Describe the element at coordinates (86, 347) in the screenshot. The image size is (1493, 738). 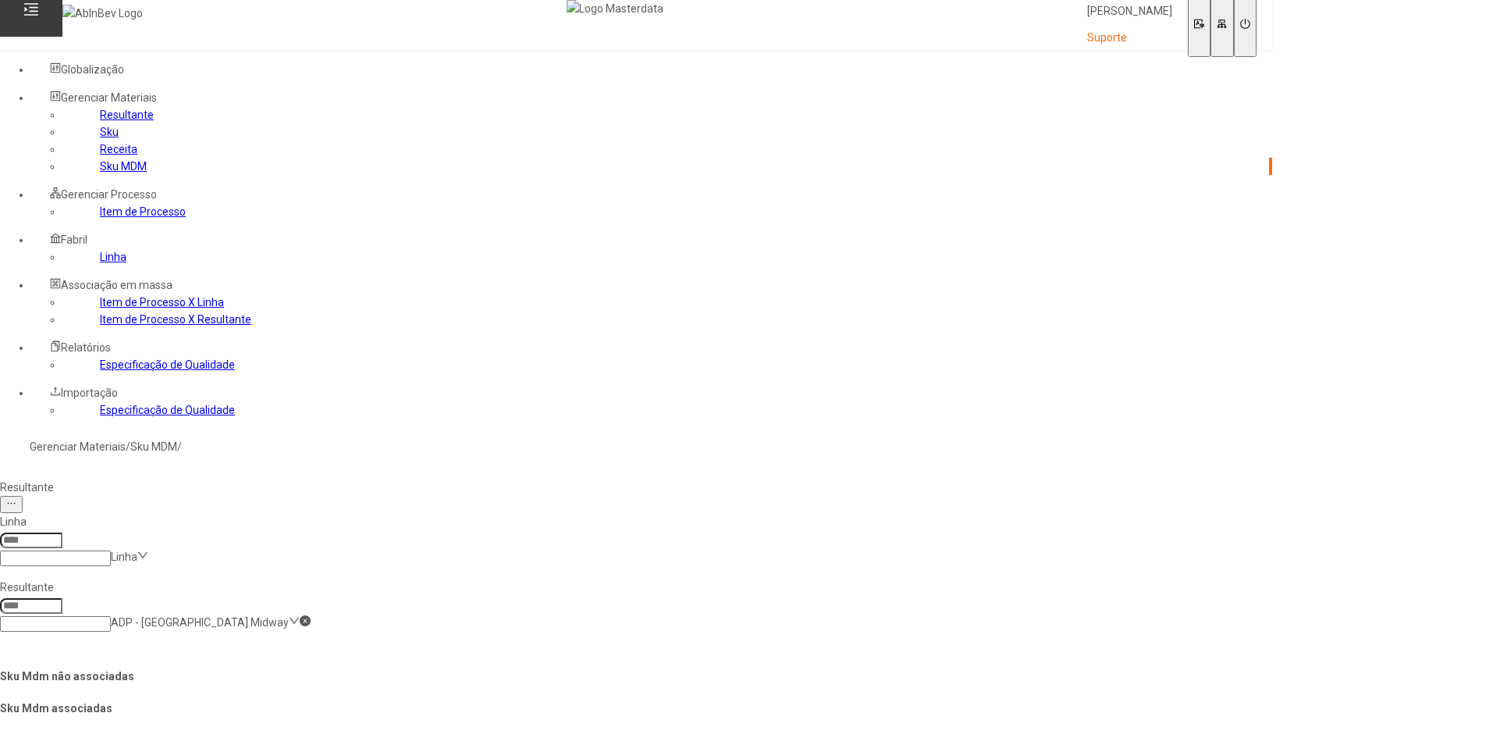
I see `span: Relatórios` at that location.